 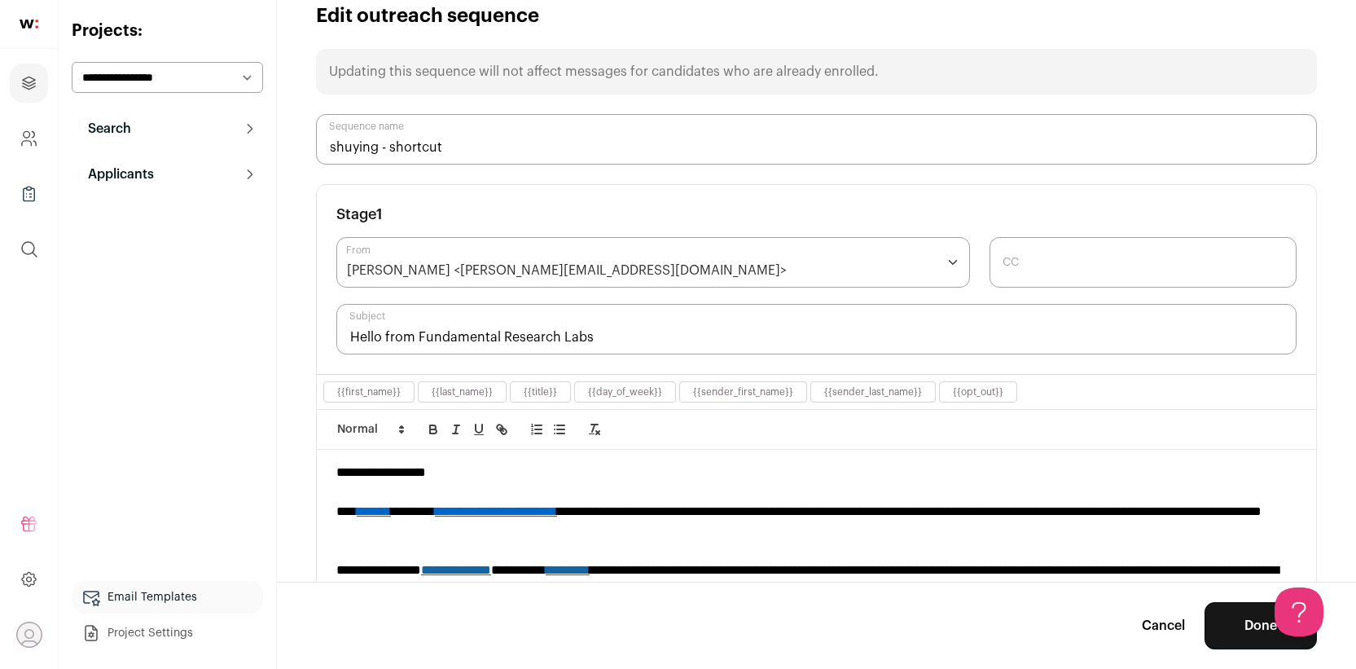 What do you see at coordinates (1143, 262) in the screenshot?
I see `input: CC` at bounding box center [1143, 262].